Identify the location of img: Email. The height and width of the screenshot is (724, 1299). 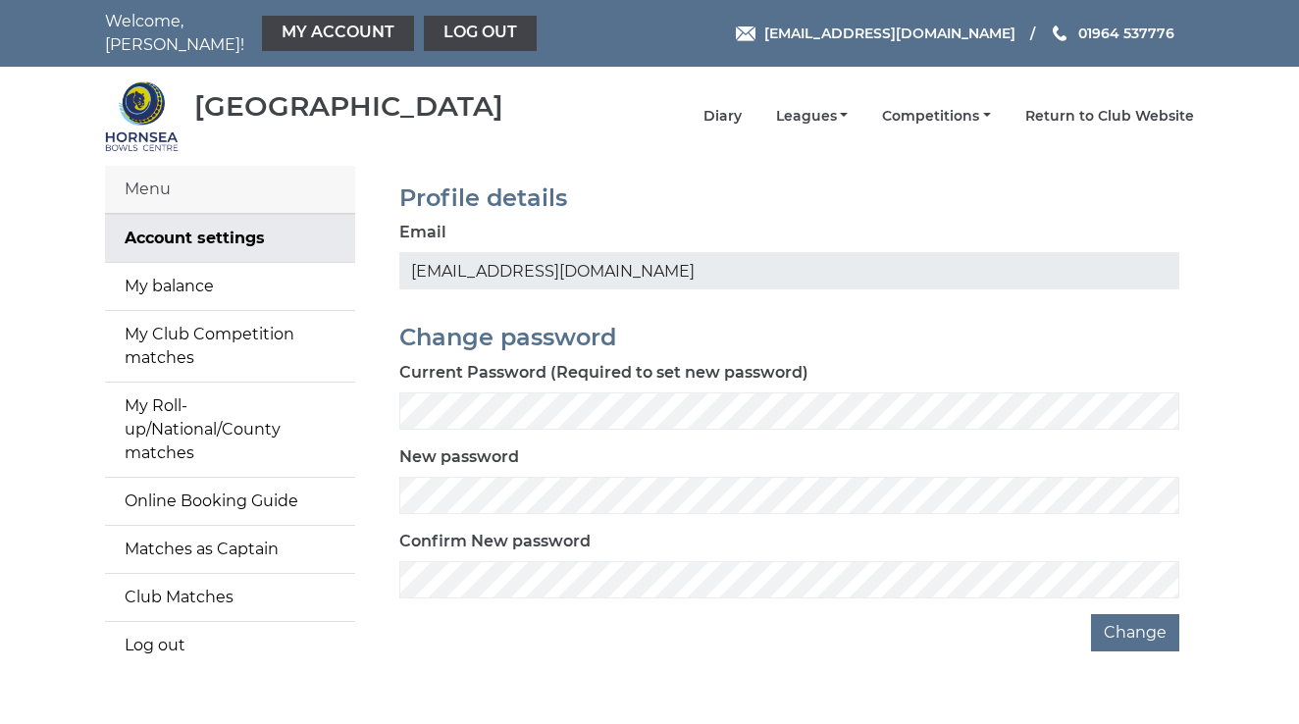
(746, 33).